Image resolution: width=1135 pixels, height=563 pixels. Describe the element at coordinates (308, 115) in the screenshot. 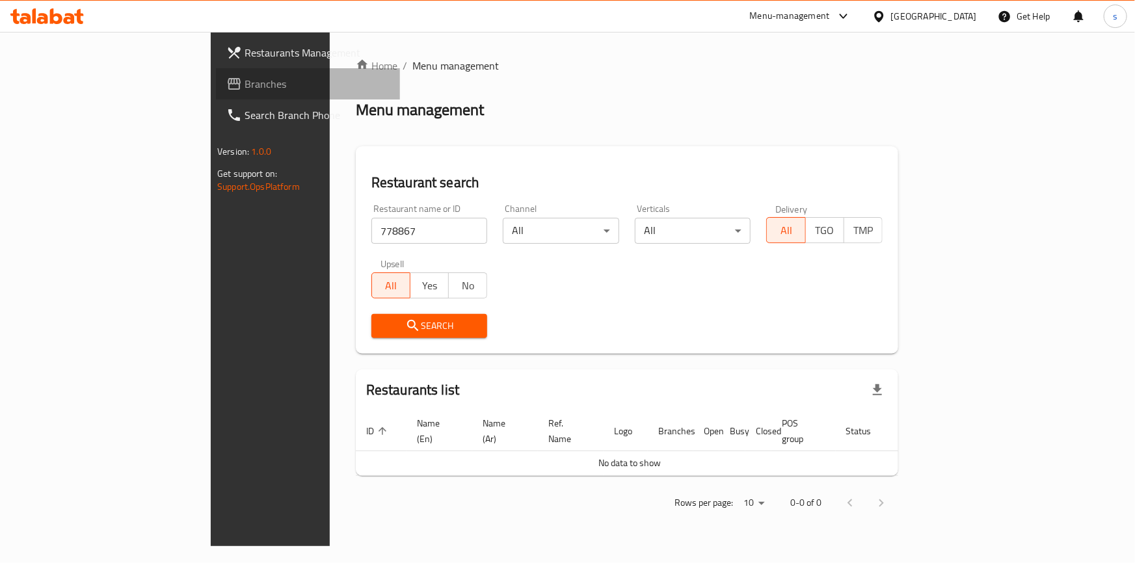

I see `a: Search Branch Phone` at that location.